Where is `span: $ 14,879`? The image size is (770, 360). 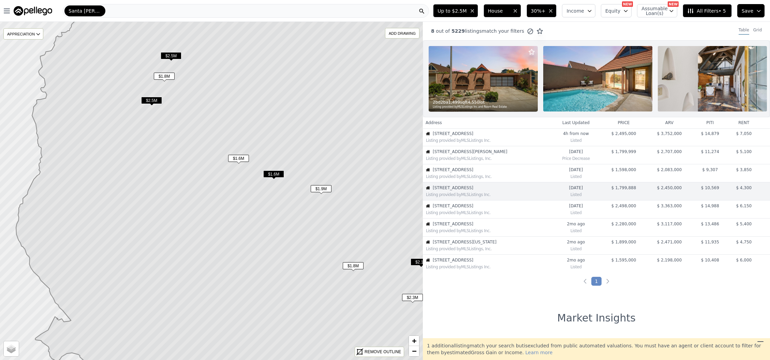
span: $ 14,879 is located at coordinates (710, 134).